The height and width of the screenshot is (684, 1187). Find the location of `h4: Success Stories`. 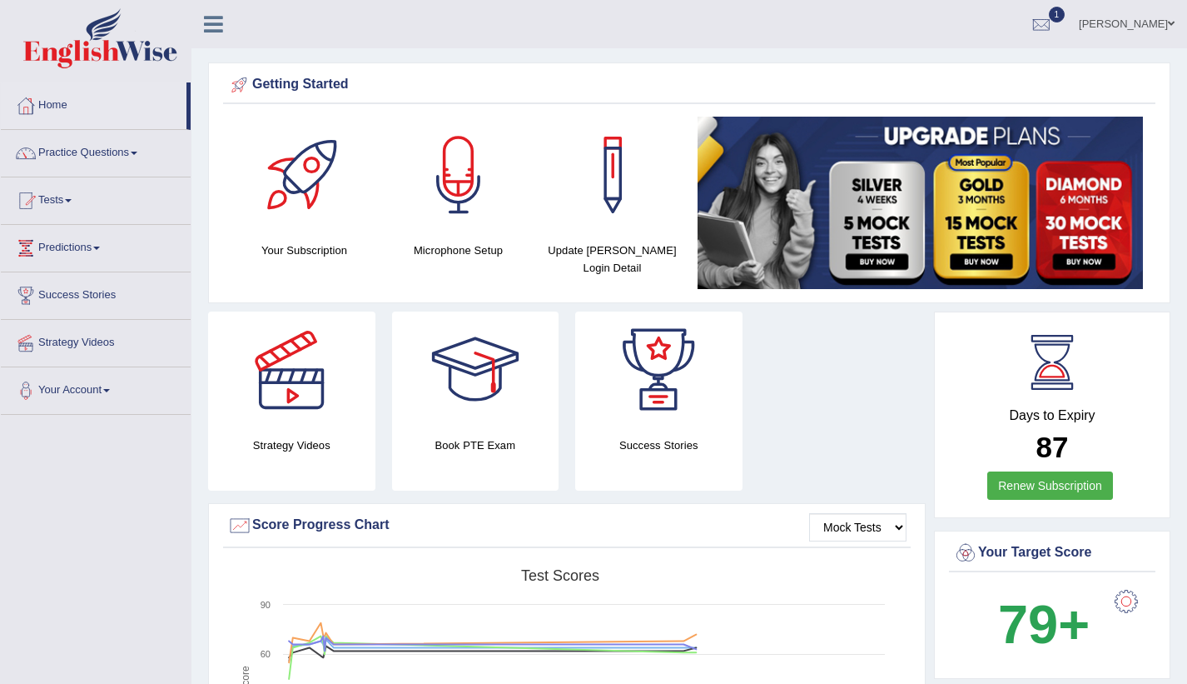

h4: Success Stories is located at coordinates (659, 445).